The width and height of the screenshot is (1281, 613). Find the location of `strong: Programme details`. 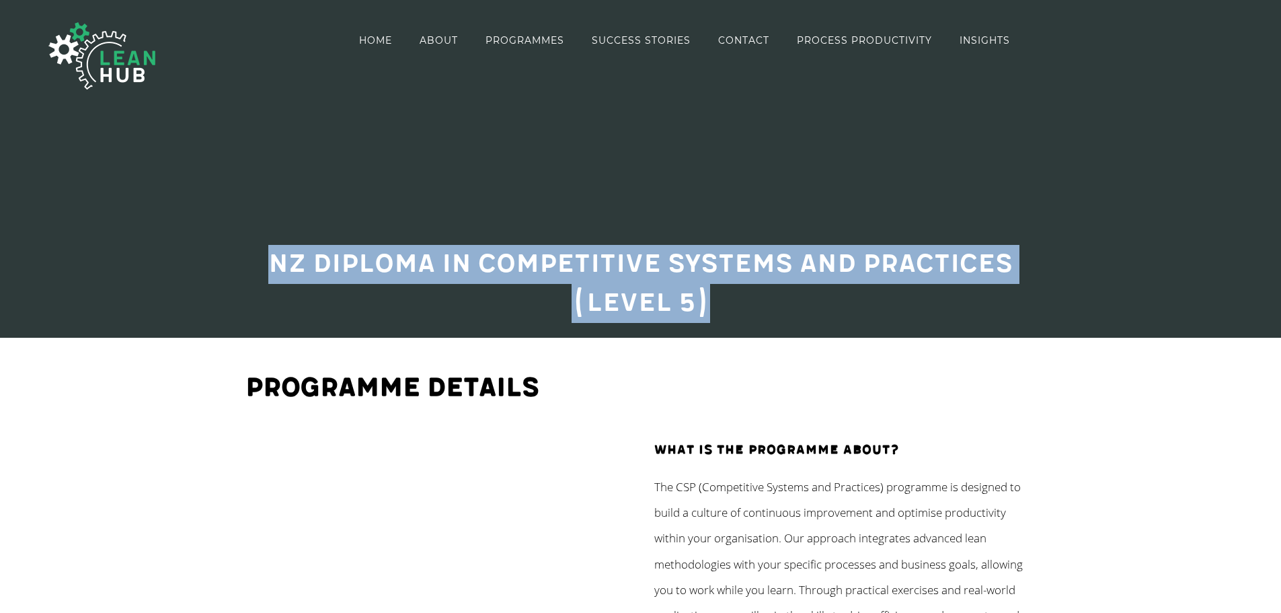

strong: Programme details is located at coordinates (392, 387).